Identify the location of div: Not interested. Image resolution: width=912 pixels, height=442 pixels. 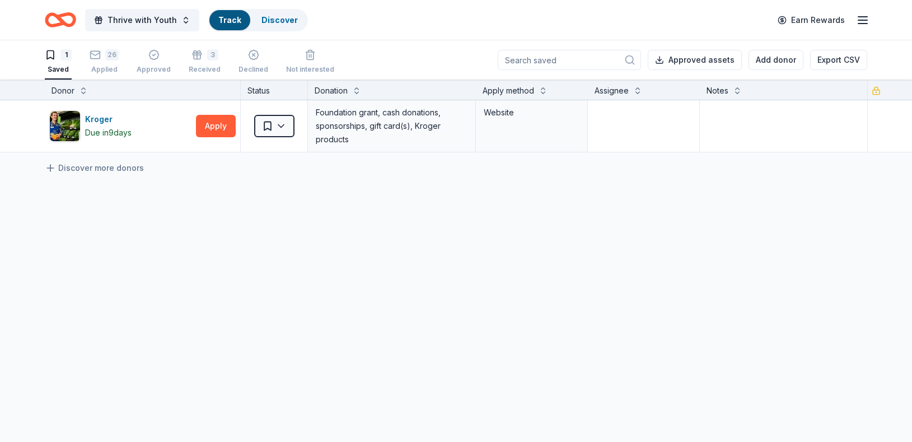
(310, 69).